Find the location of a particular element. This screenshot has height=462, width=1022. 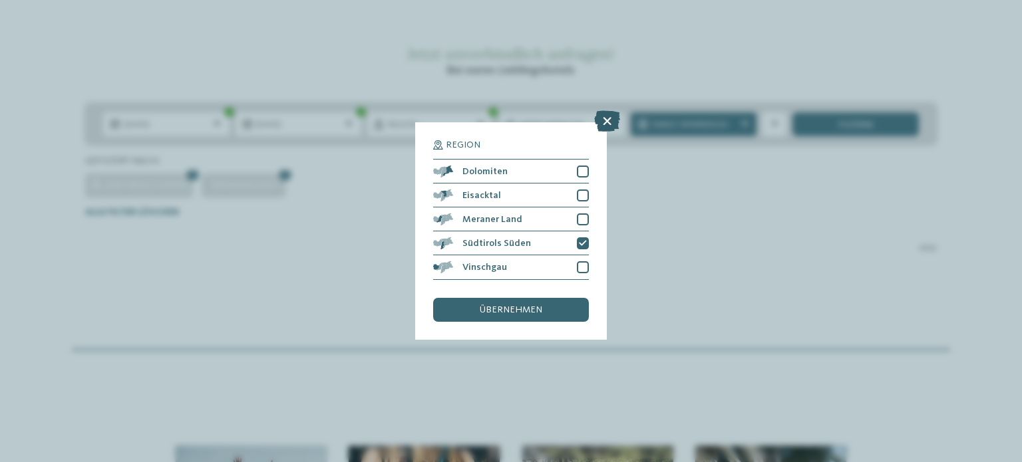

span: Südtirols Süden is located at coordinates (496, 243).